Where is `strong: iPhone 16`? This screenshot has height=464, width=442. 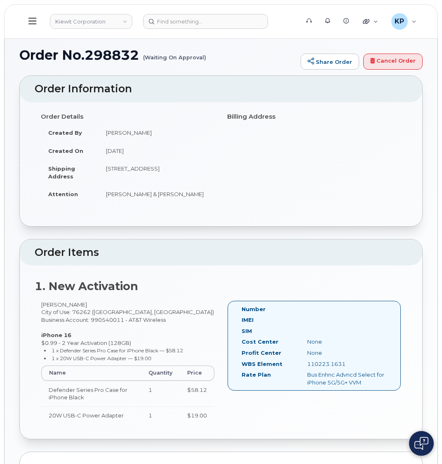 strong: iPhone 16 is located at coordinates (56, 335).